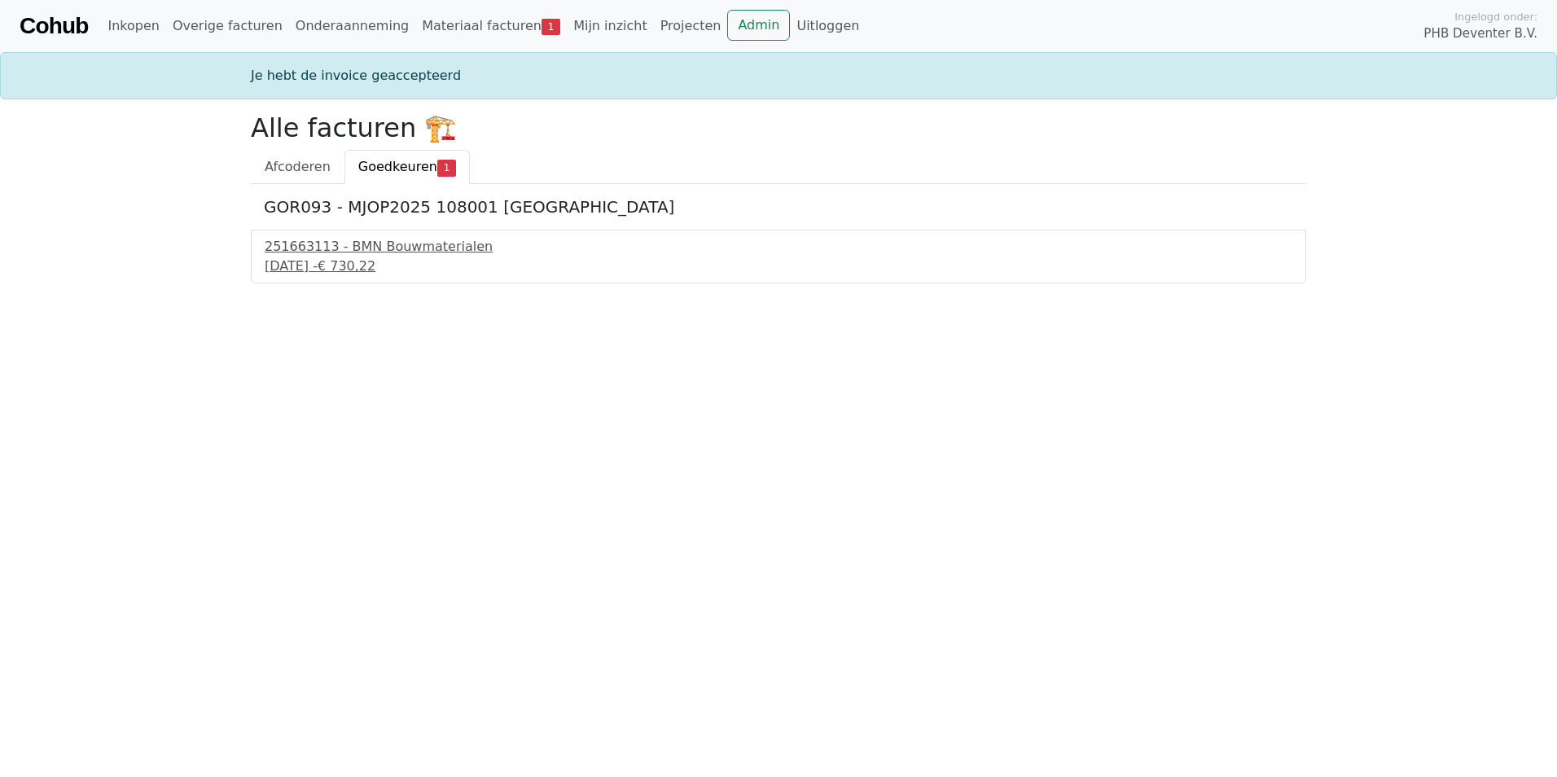 This screenshot has width=1557, height=777. I want to click on div: 251663113 - BMN Bouwmaterialen, so click(779, 247).